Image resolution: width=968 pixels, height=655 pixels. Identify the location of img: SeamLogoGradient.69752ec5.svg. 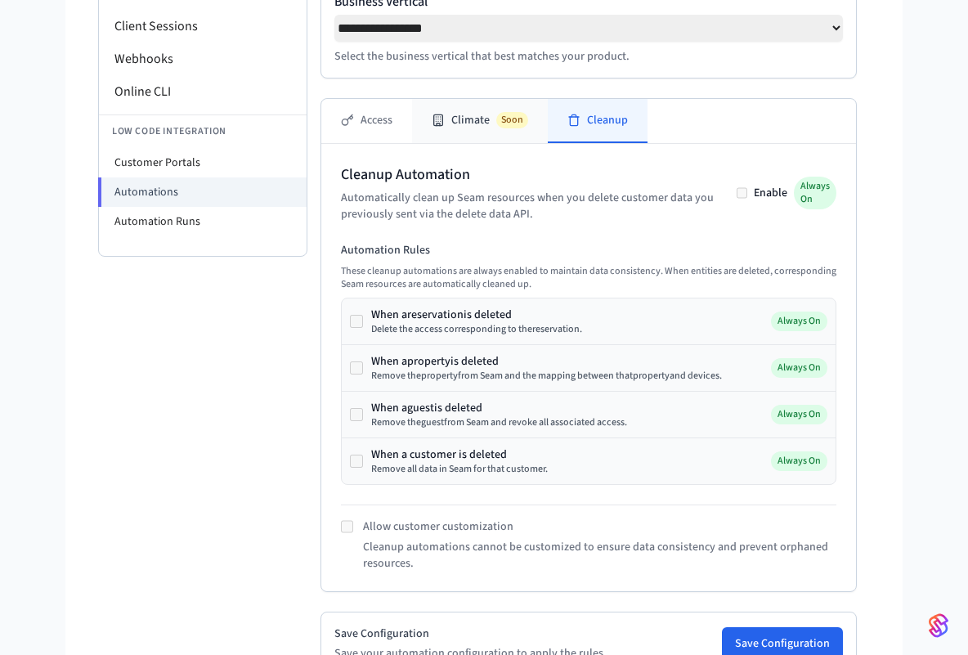
(939, 626).